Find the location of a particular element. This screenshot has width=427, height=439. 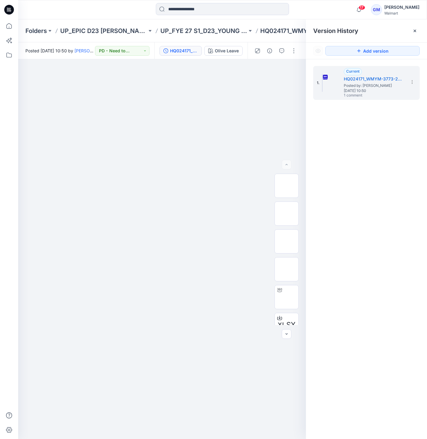

a: UP_FYE 27 S1_D23_YOUNG MENS BOTTOMS EPIC is located at coordinates (204, 31).